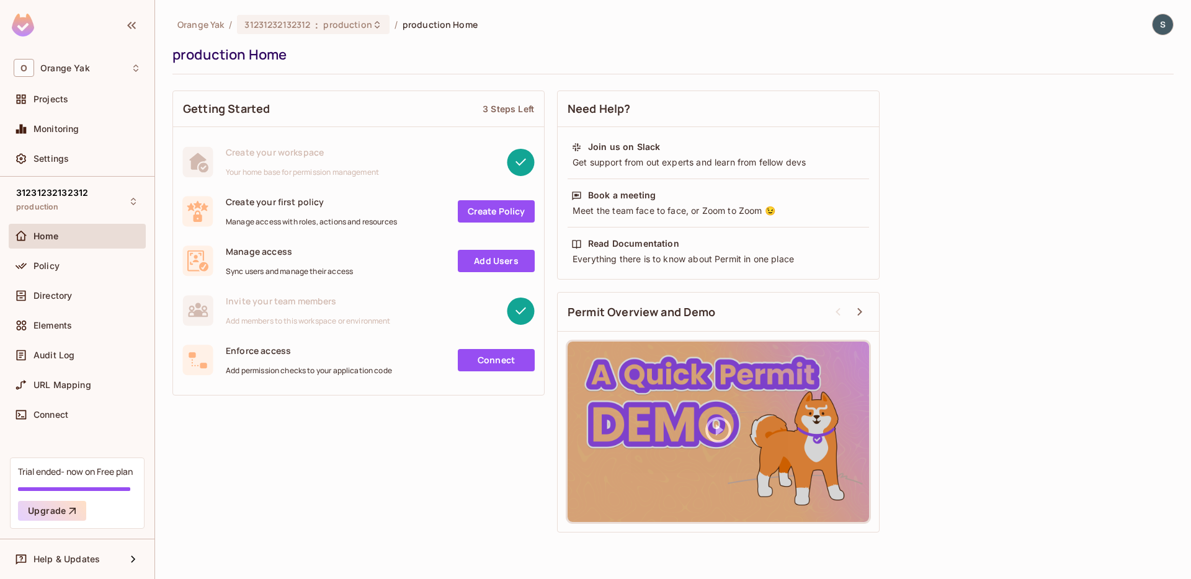  I want to click on img: shuvyankor@gmail.com, so click(1162, 24).